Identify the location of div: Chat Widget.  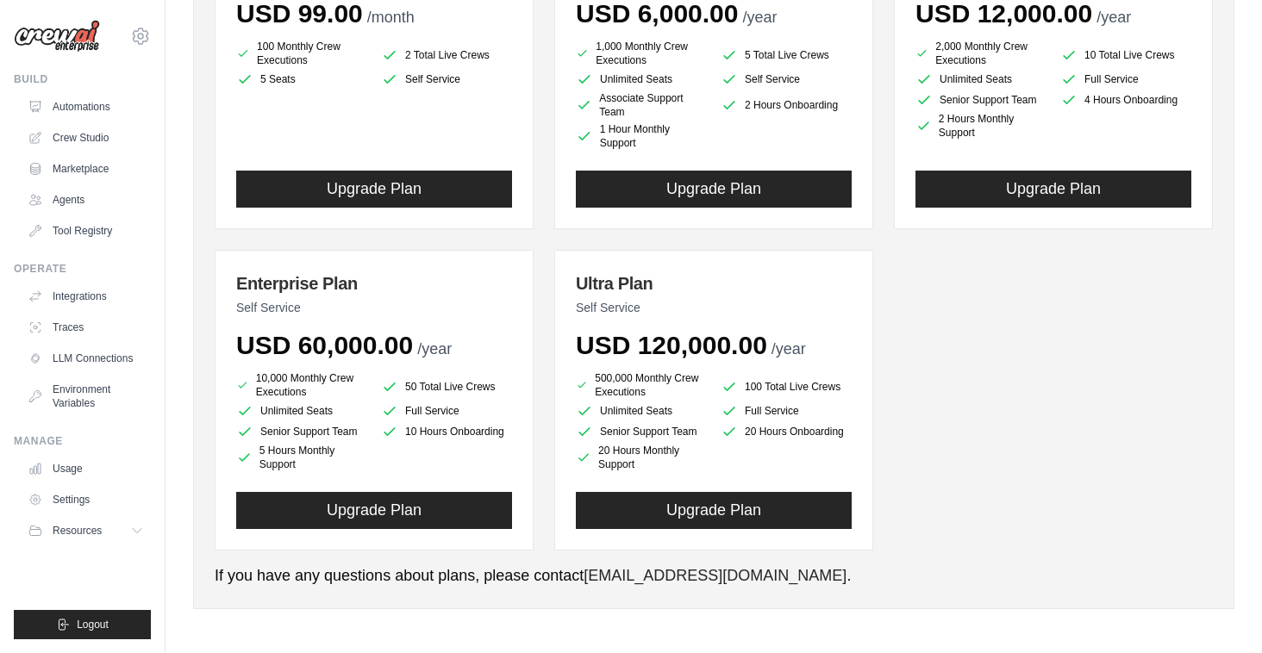
(1219, 612).